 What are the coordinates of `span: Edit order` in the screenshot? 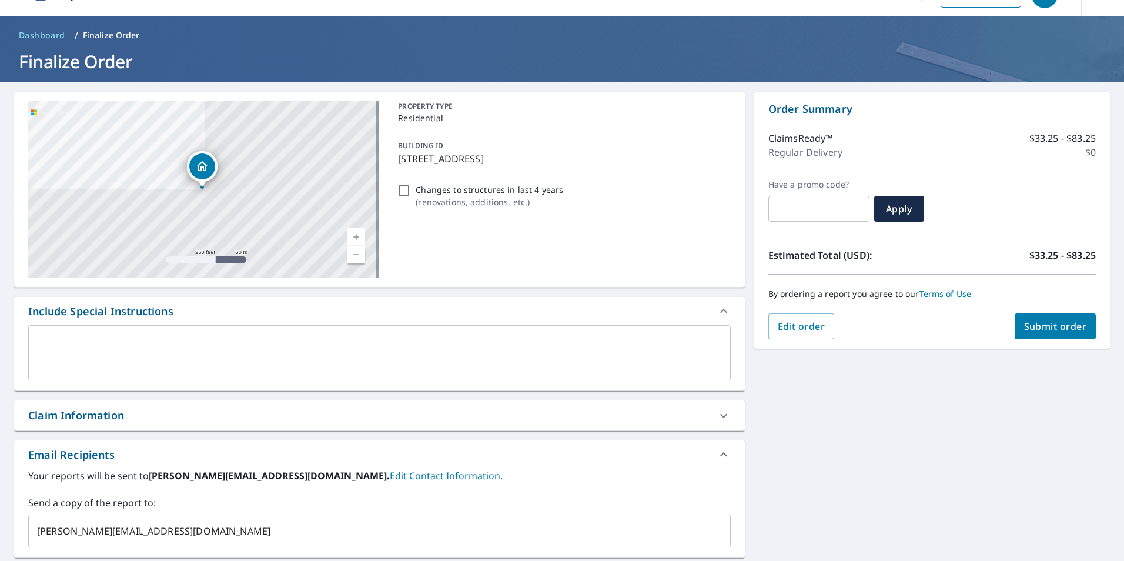 It's located at (802, 326).